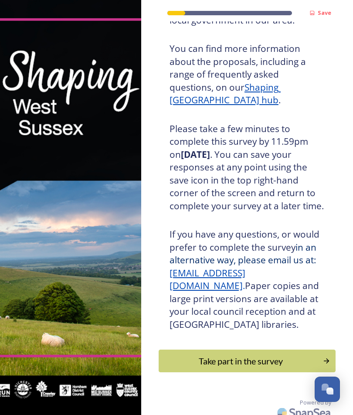 This screenshot has width=353, height=415. What do you see at coordinates (240, 361) in the screenshot?
I see `div: Take part in the survey` at bounding box center [240, 361].